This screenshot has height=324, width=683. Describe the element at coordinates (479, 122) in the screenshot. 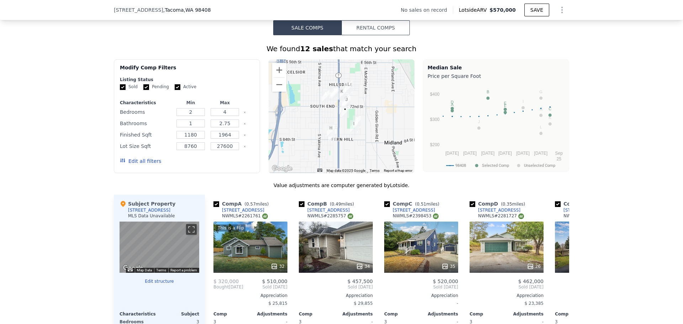

I see `text: J` at that location.